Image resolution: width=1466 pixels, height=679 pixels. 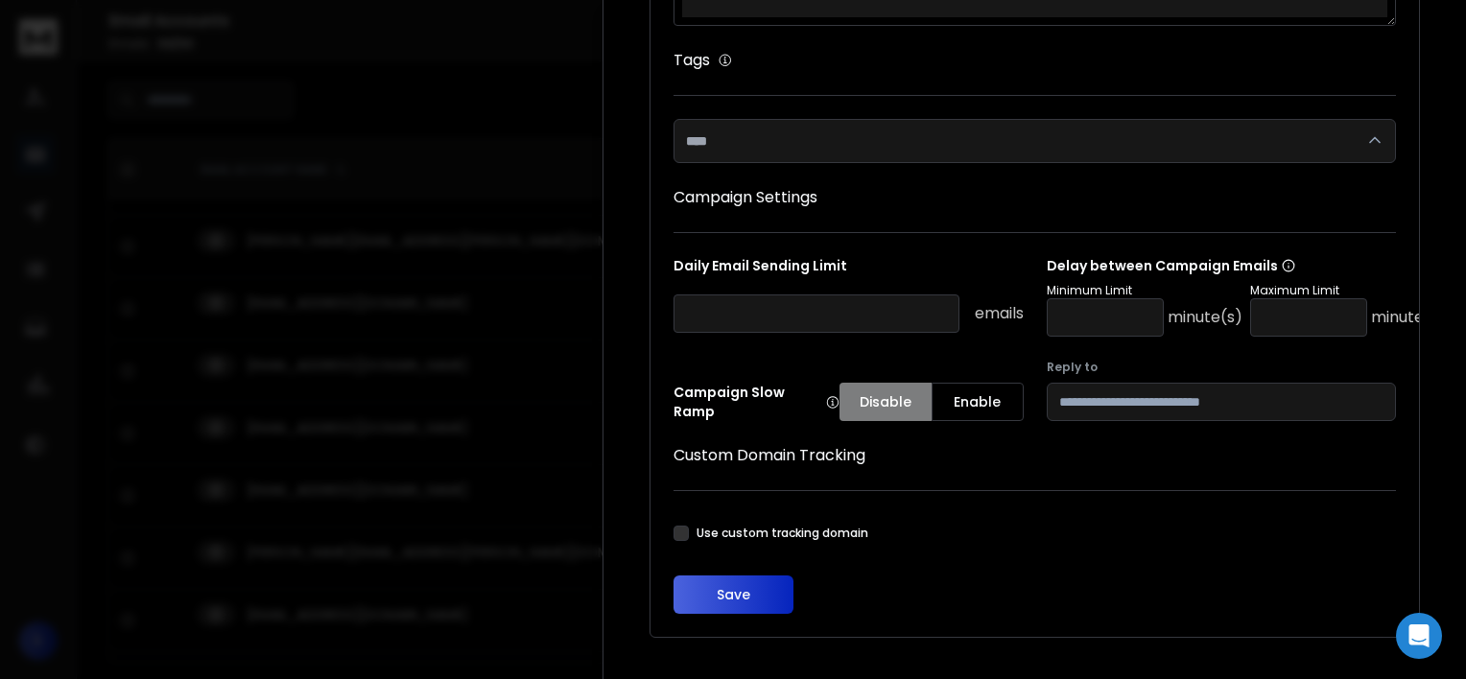 I want to click on p: Maximum Limit, so click(x=1348, y=291).